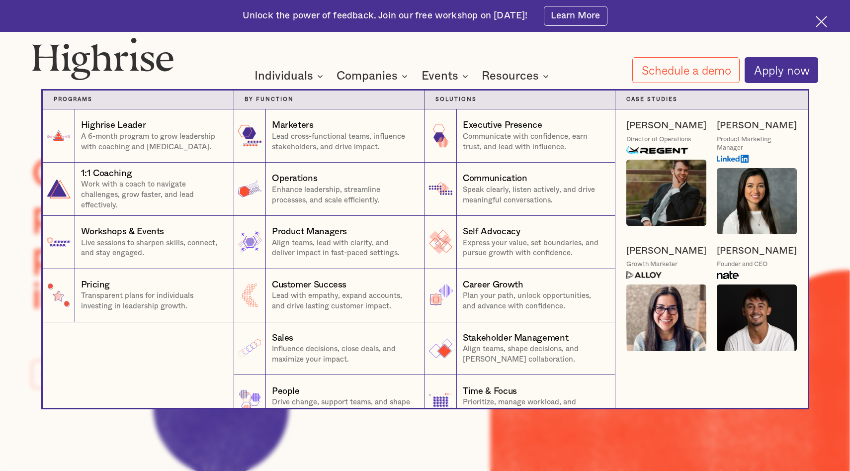 This screenshot has height=471, width=850. Describe the element at coordinates (329, 295) in the screenshot. I see `a: Customer SuccessLead with empathy, expand accounts, and drive lasting customer impact.` at that location.